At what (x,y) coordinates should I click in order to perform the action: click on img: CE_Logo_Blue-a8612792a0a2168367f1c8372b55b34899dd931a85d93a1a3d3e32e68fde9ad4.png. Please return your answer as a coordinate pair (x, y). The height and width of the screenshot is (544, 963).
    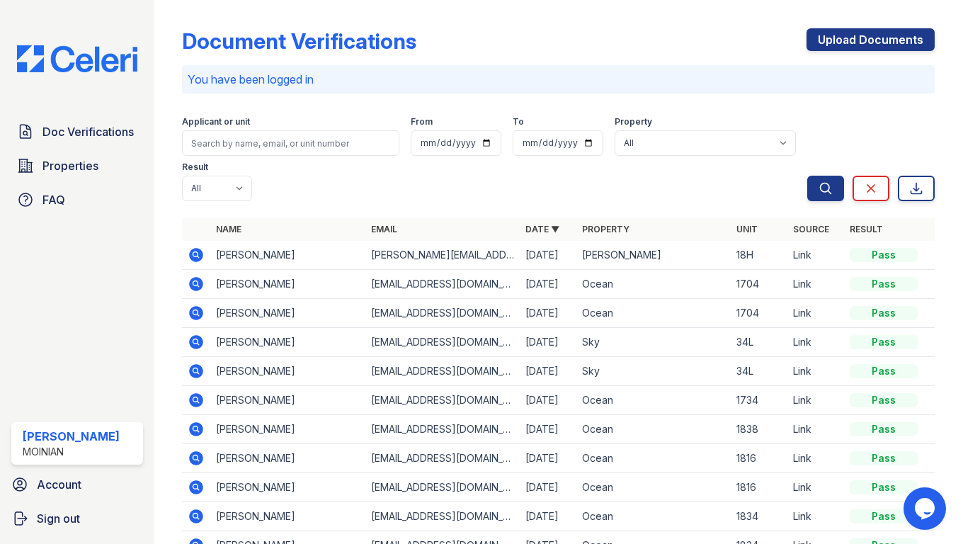
    Looking at the image, I should click on (77, 59).